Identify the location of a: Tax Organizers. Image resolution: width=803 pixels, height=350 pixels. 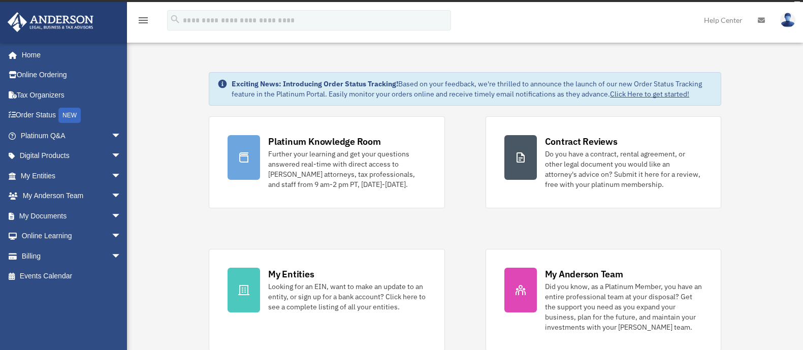
(72, 95).